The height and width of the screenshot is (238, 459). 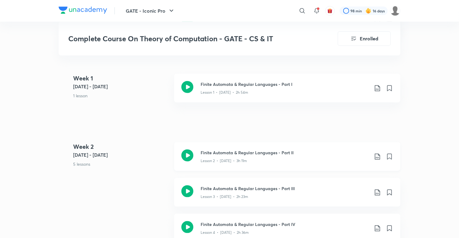 I want to click on h3: Finite Automata & Regular Languages - Part IV, so click(x=285, y=224).